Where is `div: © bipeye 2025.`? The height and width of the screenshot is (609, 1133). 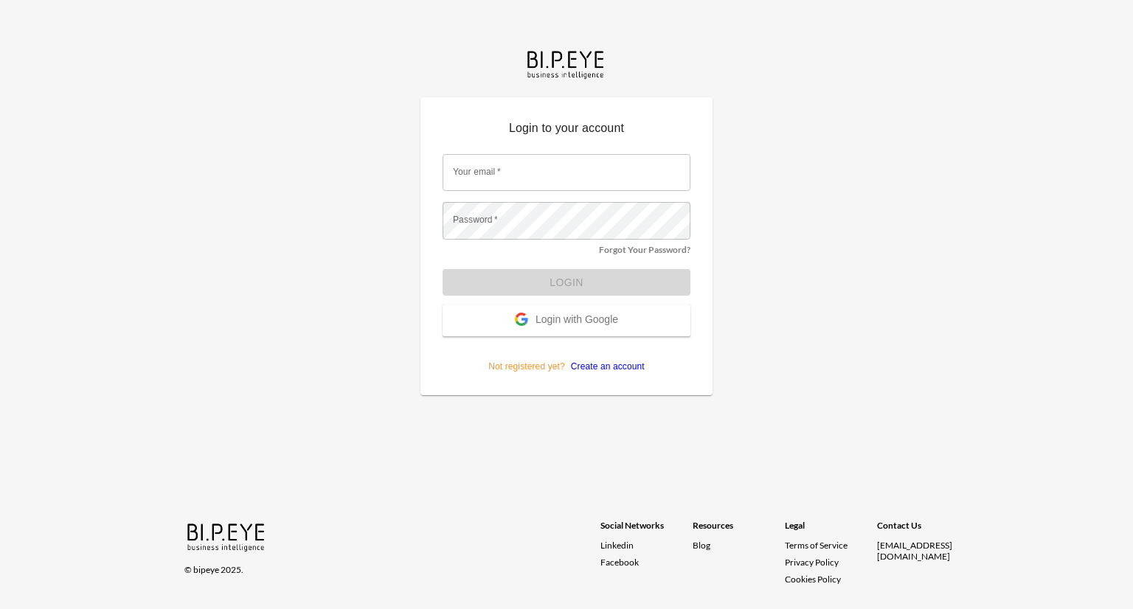
div: © bipeye 2025. is located at coordinates (382, 565).